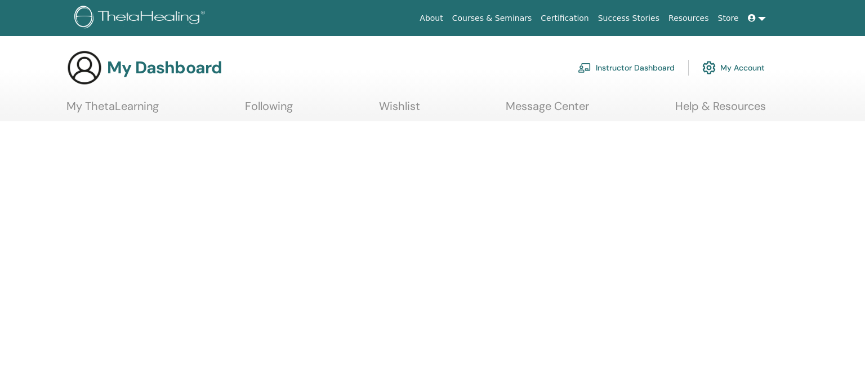  What do you see at coordinates (721, 110) in the screenshot?
I see `a: Help & Resources` at bounding box center [721, 110].